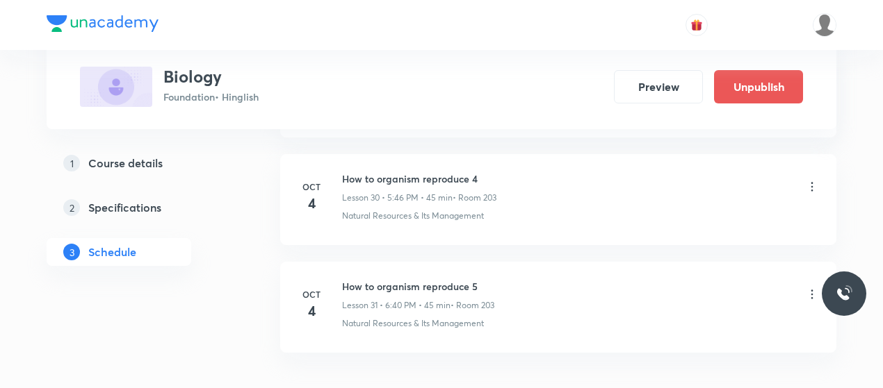 This screenshot has width=883, height=388. I want to click on button: Preview, so click(658, 87).